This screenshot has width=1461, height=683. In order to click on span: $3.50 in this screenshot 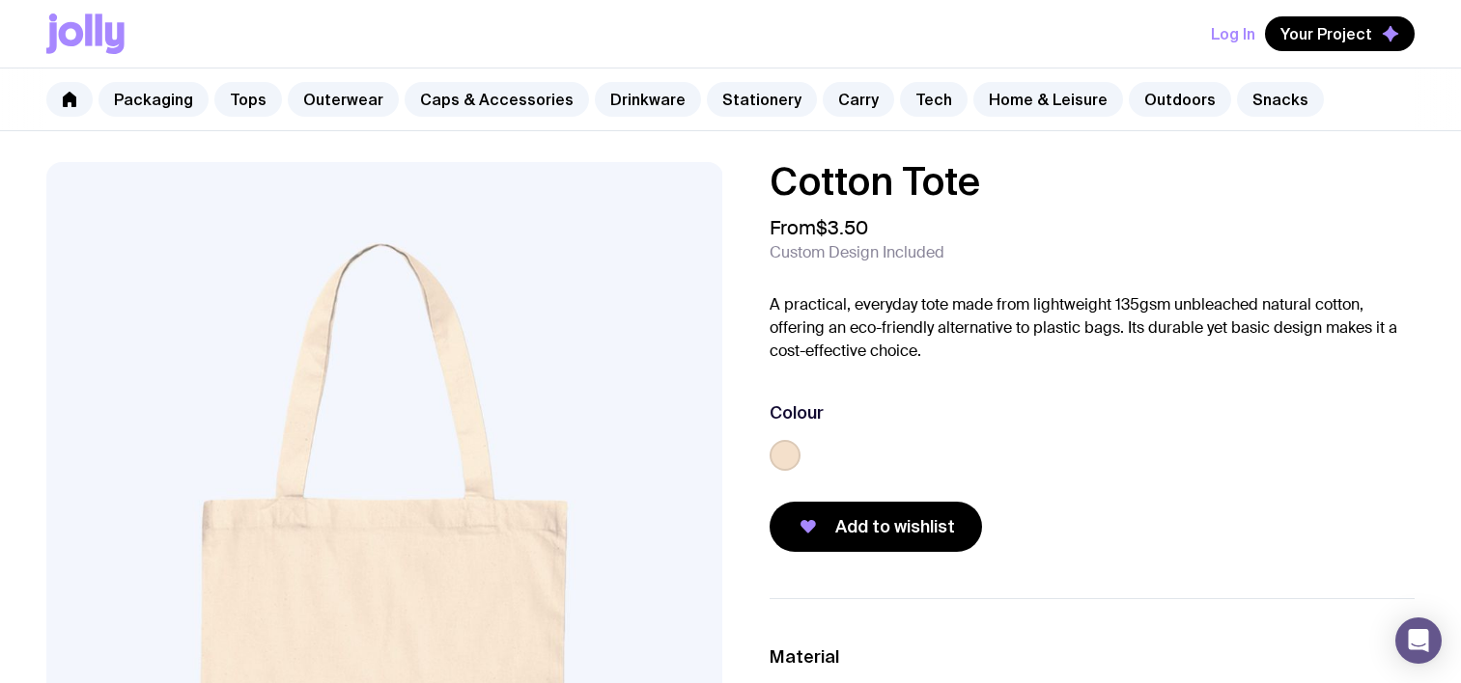, I will do `click(842, 228)`.